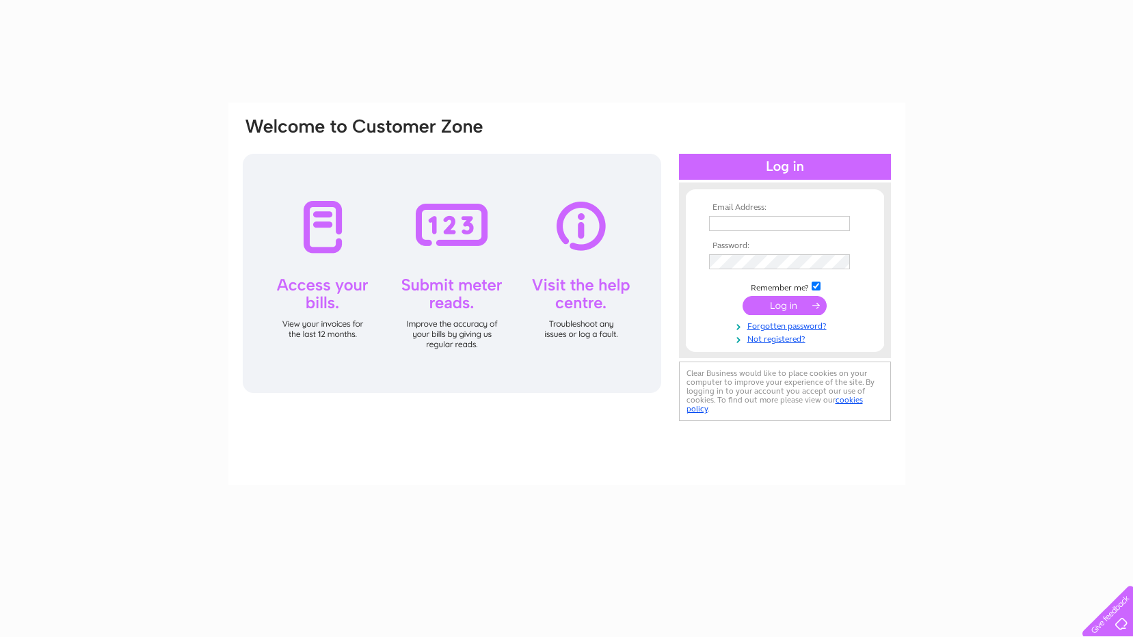  What do you see at coordinates (784, 306) in the screenshot?
I see `input: Submit` at bounding box center [784, 306].